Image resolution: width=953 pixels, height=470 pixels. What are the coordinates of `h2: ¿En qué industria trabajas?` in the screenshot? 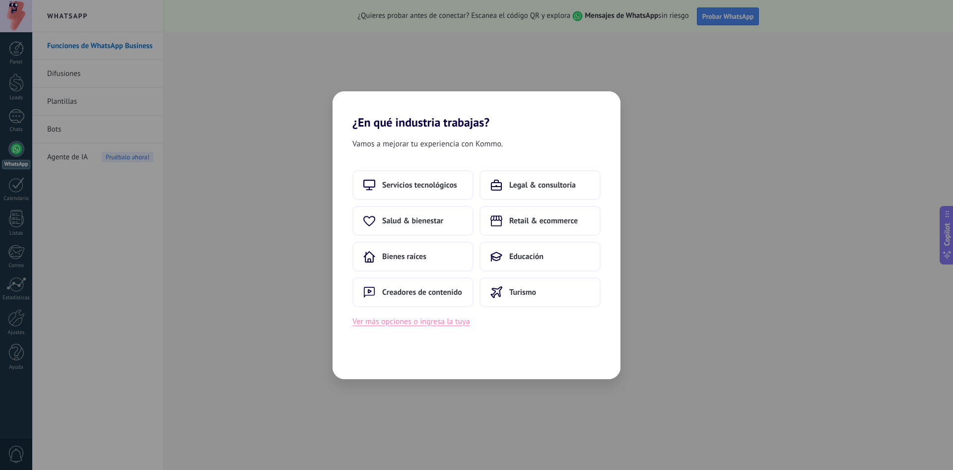 It's located at (477, 110).